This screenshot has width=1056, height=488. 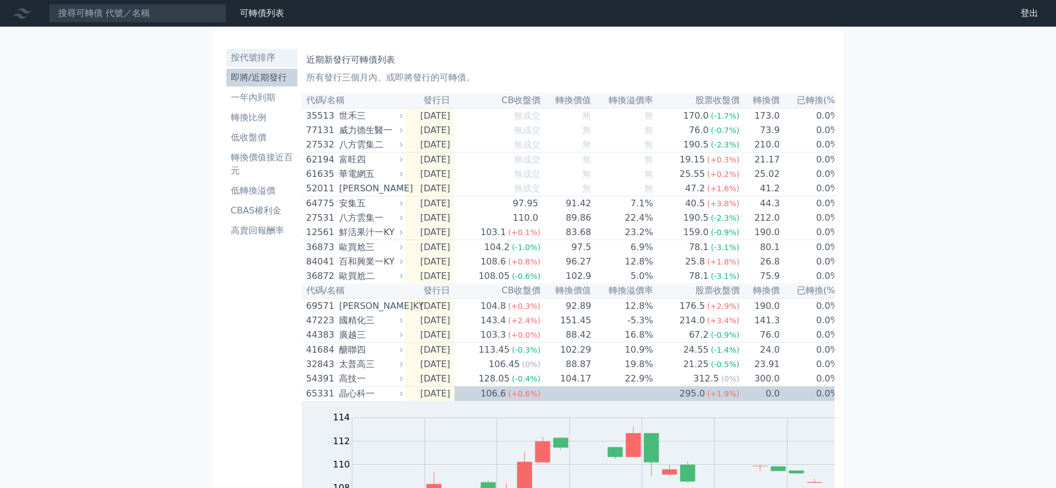 What do you see at coordinates (498, 100) in the screenshot?
I see `th: CB收盤價` at bounding box center [498, 100].